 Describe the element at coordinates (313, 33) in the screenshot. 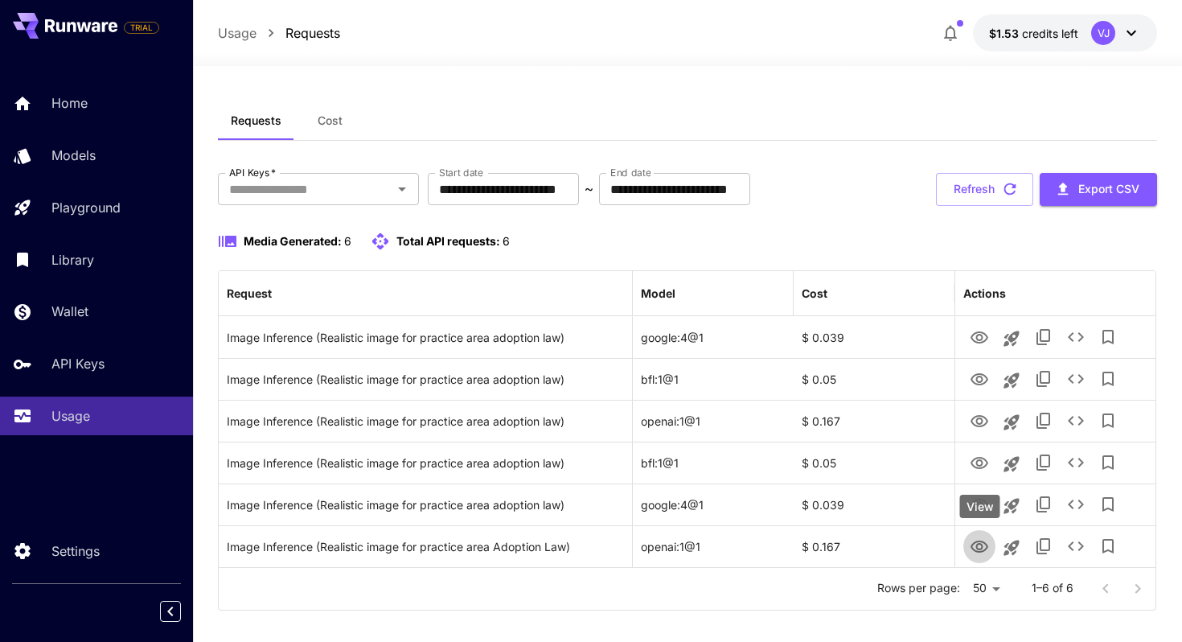

I see `p: Requests` at that location.